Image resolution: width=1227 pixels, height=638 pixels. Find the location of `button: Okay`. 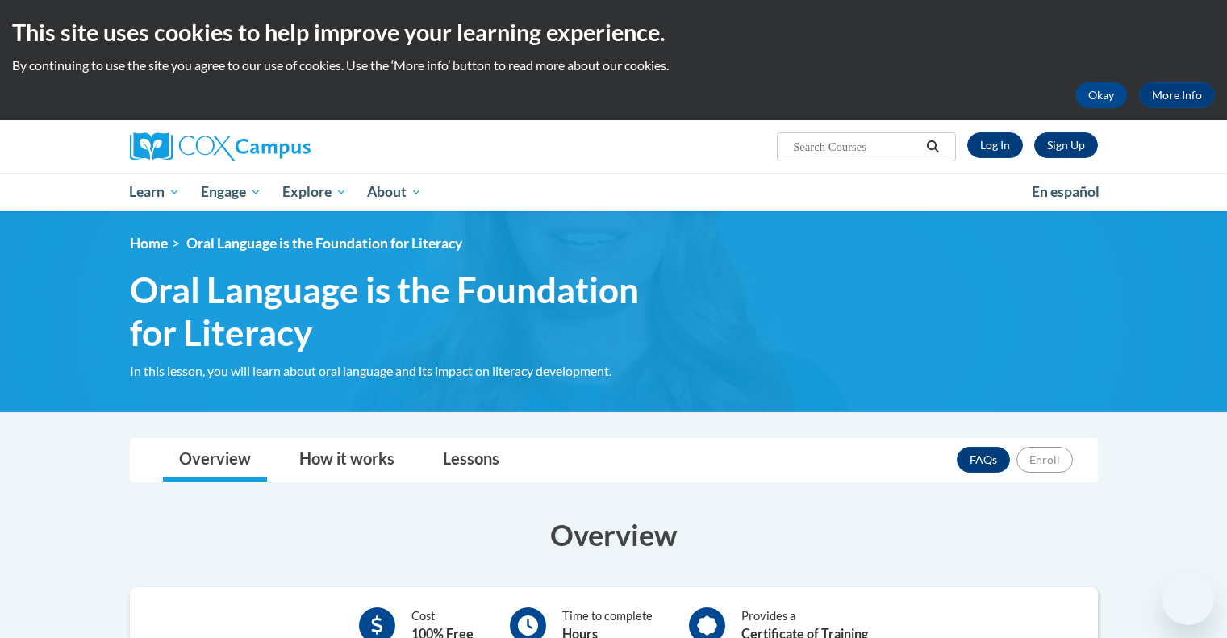

button: Okay is located at coordinates (1101, 95).